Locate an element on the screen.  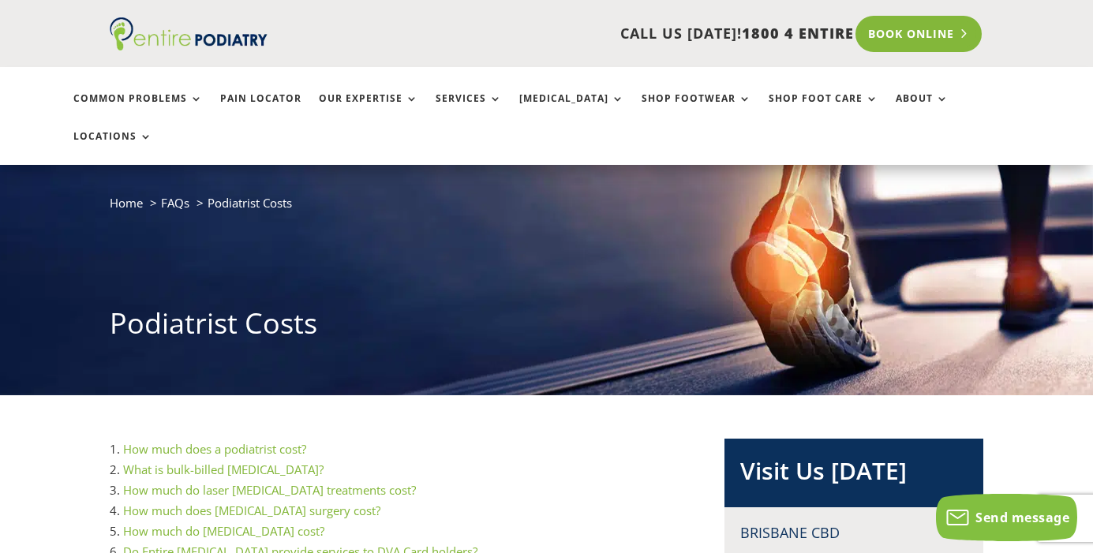
a: Home is located at coordinates (126, 203).